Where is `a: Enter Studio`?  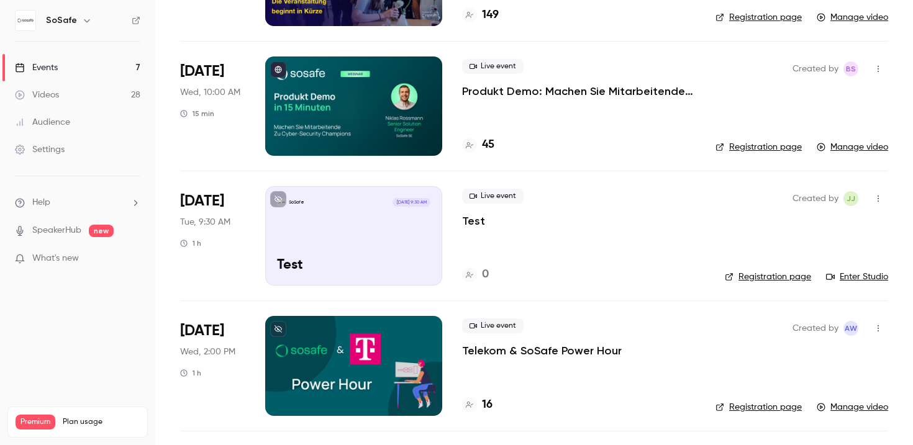 a: Enter Studio is located at coordinates (857, 277).